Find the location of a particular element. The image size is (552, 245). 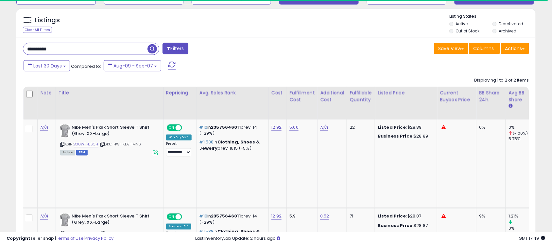

button: Save View is located at coordinates (451, 48).